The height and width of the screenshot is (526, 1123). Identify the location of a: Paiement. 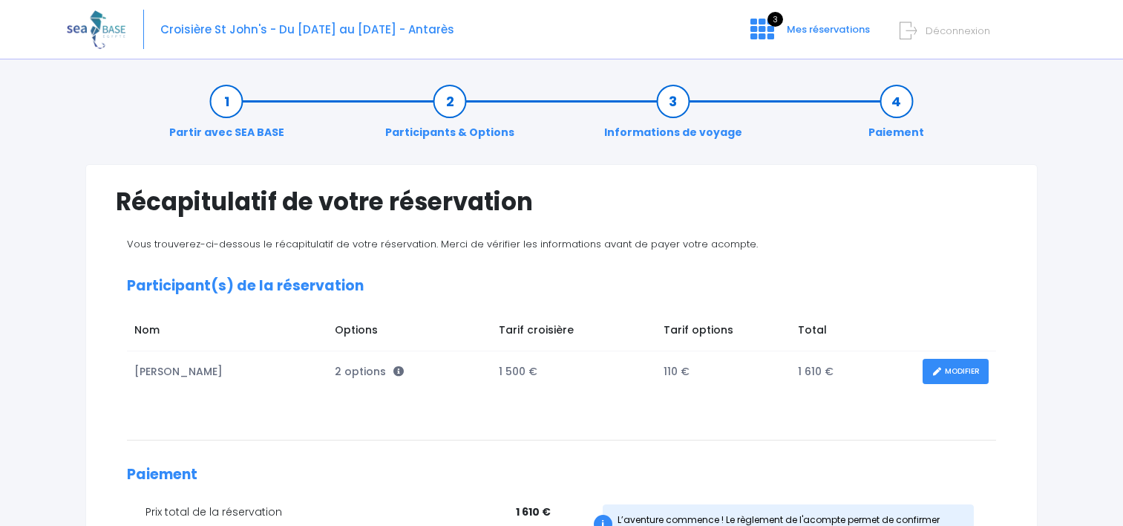
(896, 117).